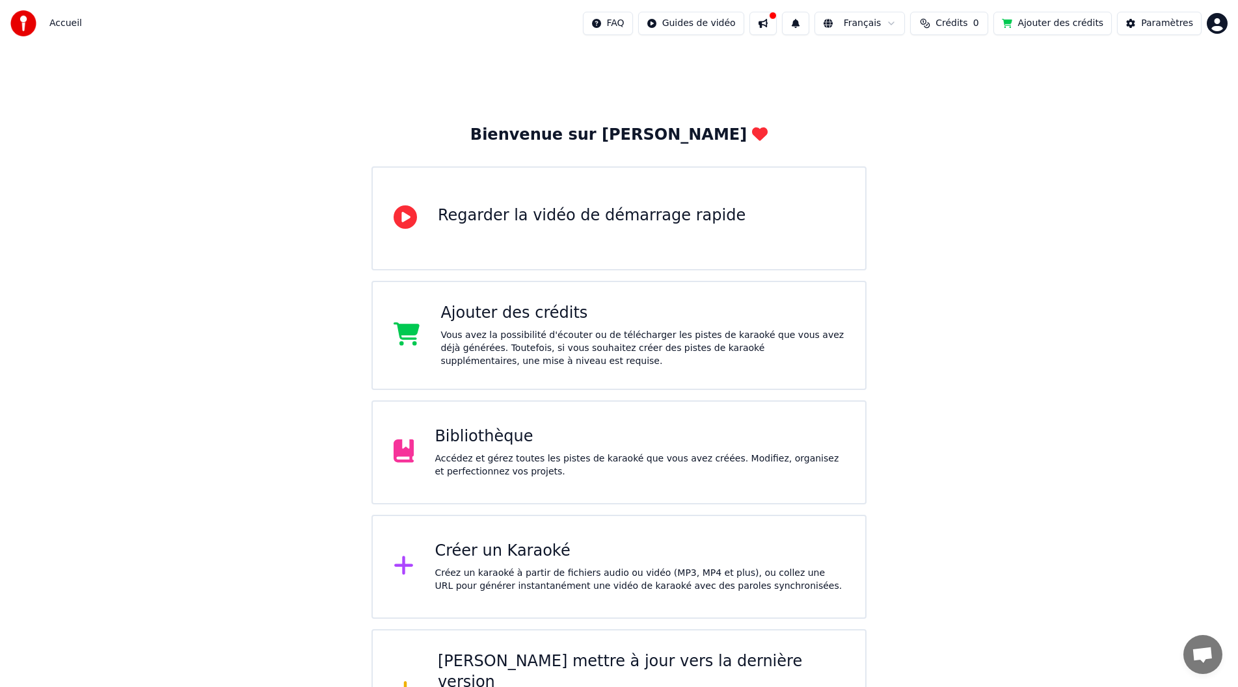 The height and width of the screenshot is (687, 1238). I want to click on button: Crédits0, so click(949, 23).